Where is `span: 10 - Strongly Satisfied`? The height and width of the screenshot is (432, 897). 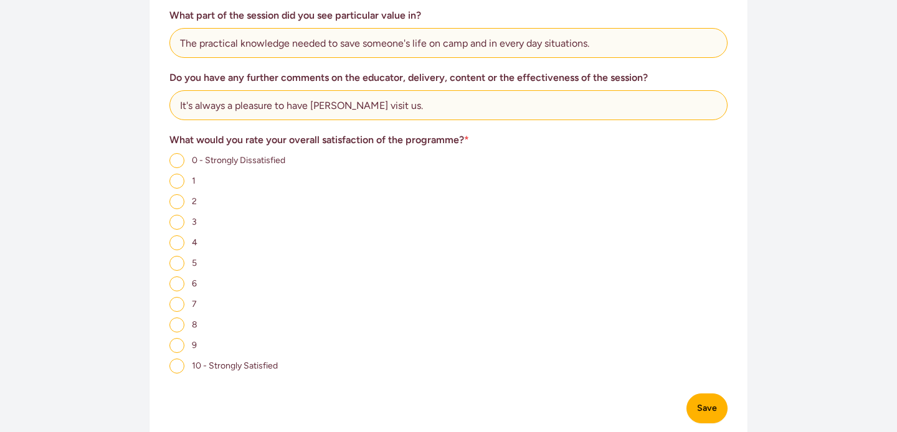 span: 10 - Strongly Satisfied is located at coordinates (235, 366).